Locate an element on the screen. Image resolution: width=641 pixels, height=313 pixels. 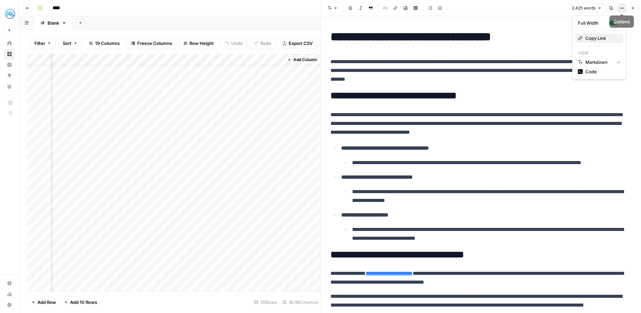
a: Opportunities is located at coordinates (9, 76).